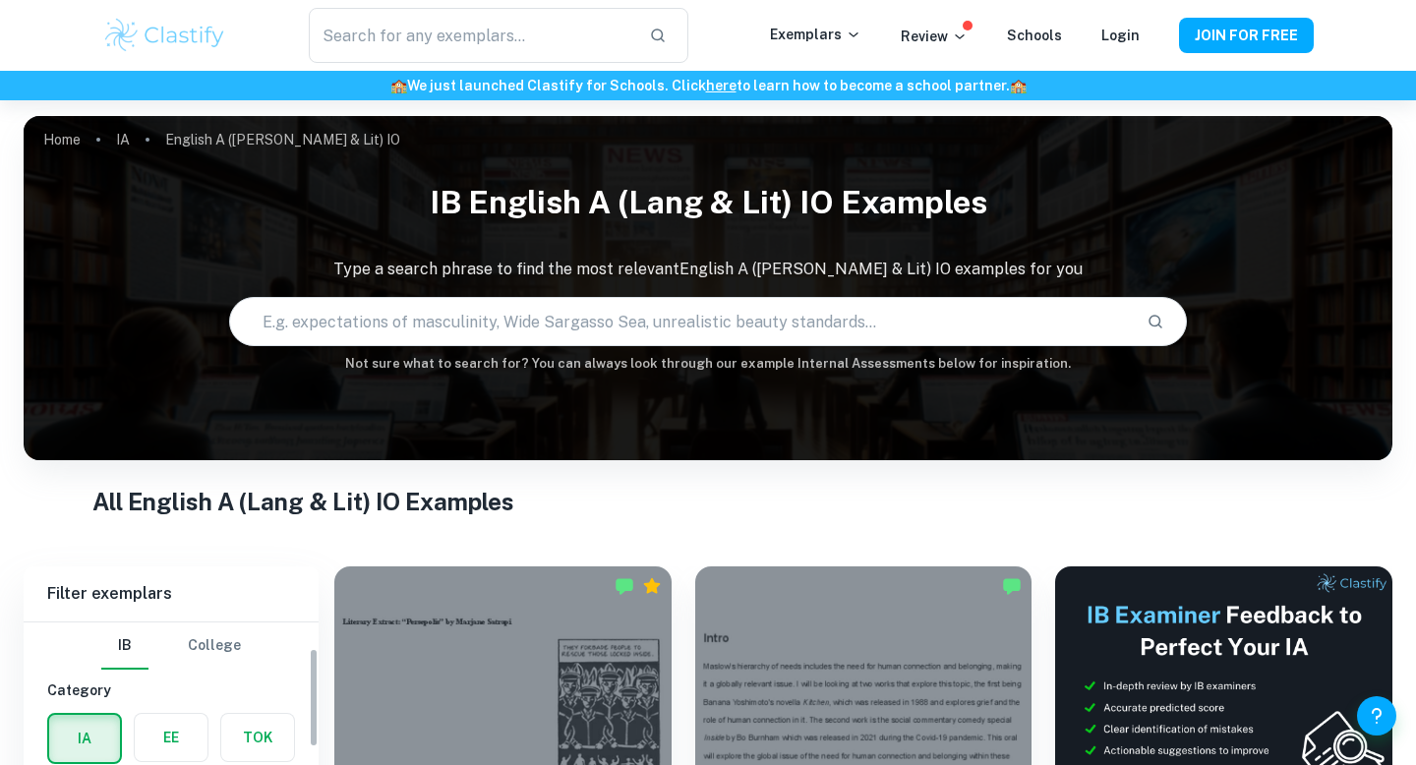 This screenshot has height=765, width=1416. What do you see at coordinates (1246, 35) in the screenshot?
I see `a: JOIN FOR FREE` at bounding box center [1246, 35].